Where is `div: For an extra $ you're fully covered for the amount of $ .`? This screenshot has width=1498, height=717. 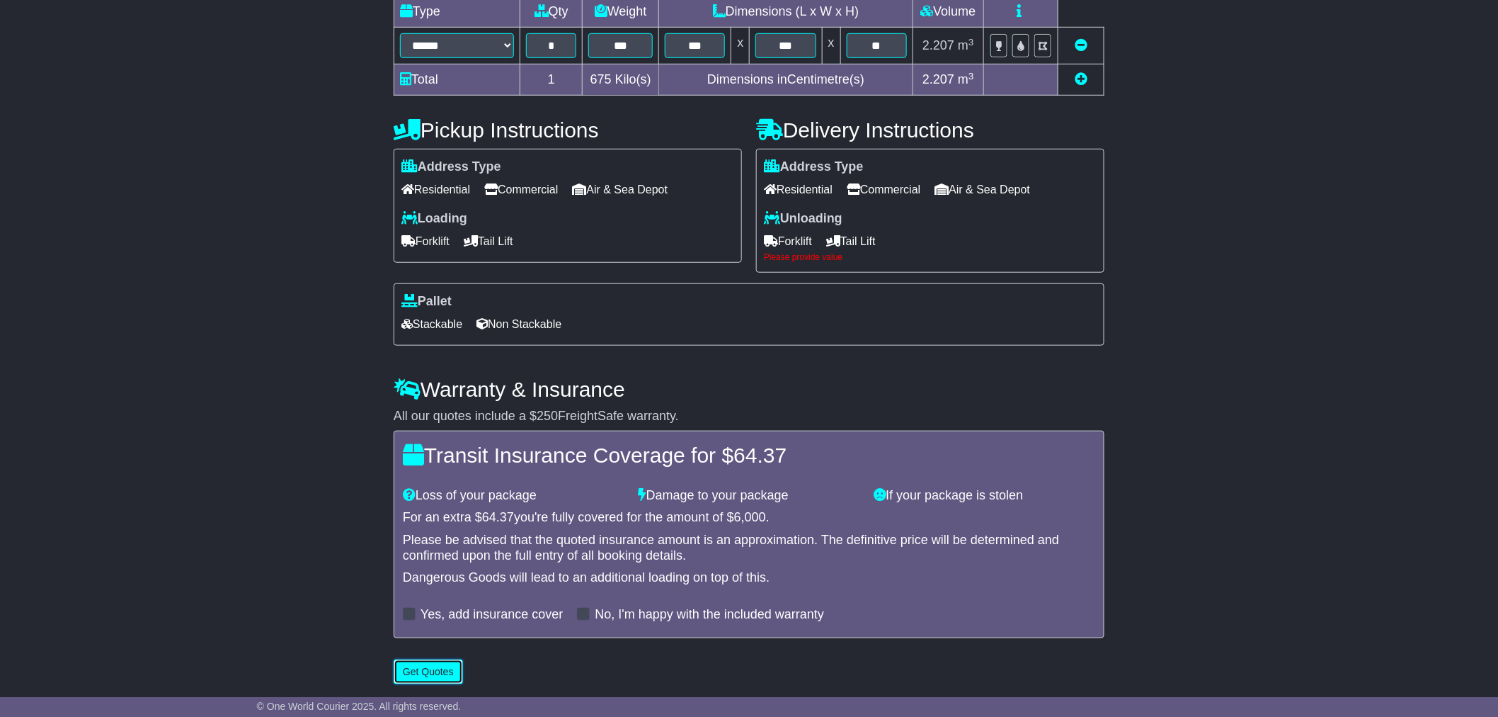 div: For an extra $ you're fully covered for the amount of $ . is located at coordinates (749, 518).